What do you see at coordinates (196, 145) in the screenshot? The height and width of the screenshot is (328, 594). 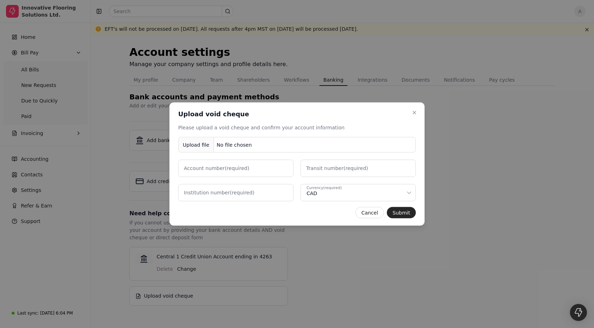 I see `div: Upload file` at bounding box center [196, 145].